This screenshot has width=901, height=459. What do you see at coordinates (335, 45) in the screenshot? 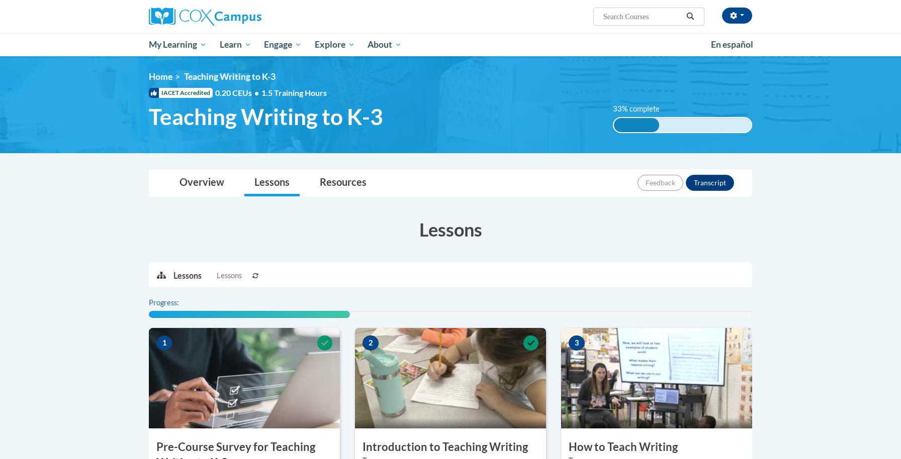
I see `span: Explore` at bounding box center [335, 45].